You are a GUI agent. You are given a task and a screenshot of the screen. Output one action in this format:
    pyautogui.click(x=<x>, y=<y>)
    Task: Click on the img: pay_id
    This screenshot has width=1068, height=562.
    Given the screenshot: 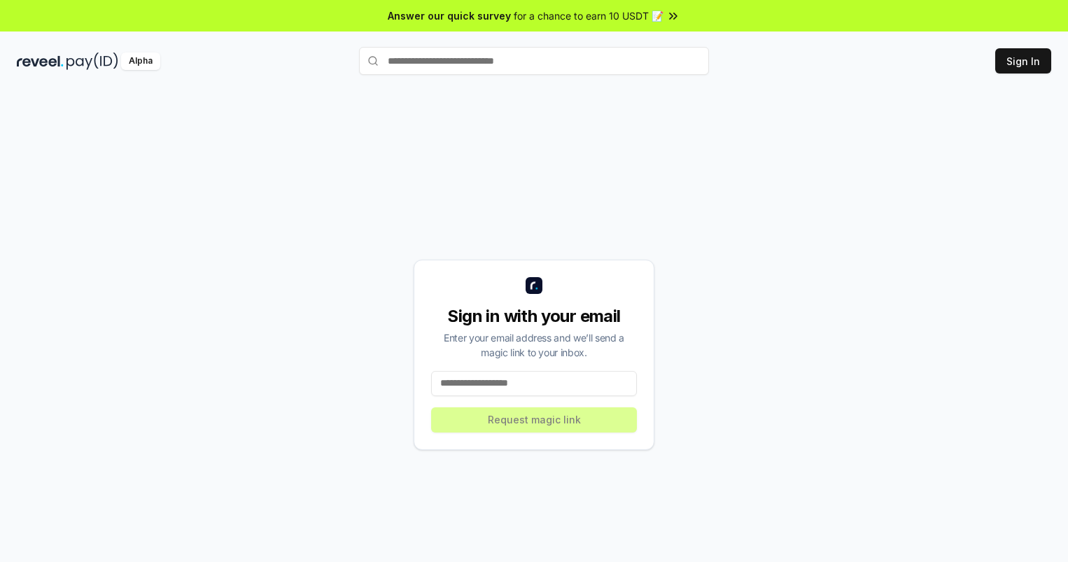 What is the action you would take?
    pyautogui.click(x=92, y=61)
    